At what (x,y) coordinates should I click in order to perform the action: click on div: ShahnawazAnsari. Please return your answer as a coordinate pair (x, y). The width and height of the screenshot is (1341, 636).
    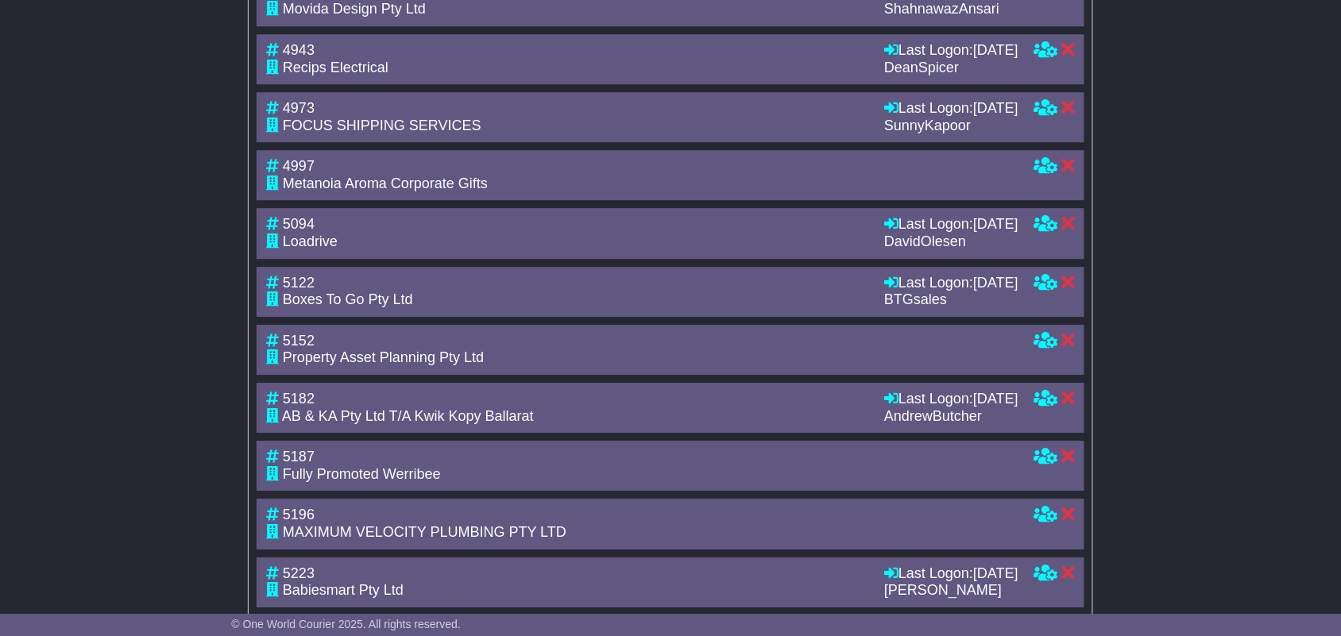
    Looking at the image, I should click on (951, 10).